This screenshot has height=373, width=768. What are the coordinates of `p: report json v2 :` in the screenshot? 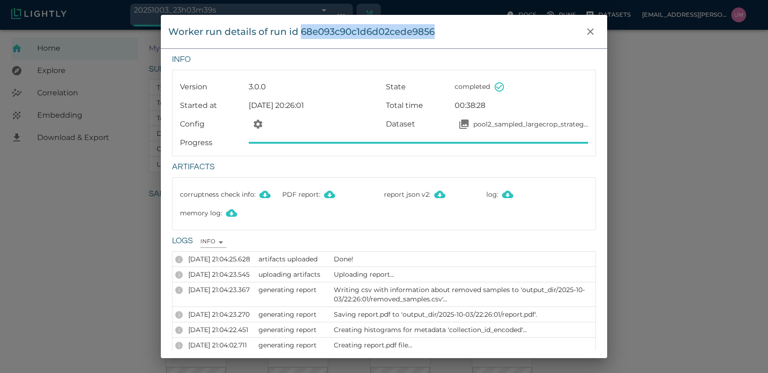 It's located at (435, 194).